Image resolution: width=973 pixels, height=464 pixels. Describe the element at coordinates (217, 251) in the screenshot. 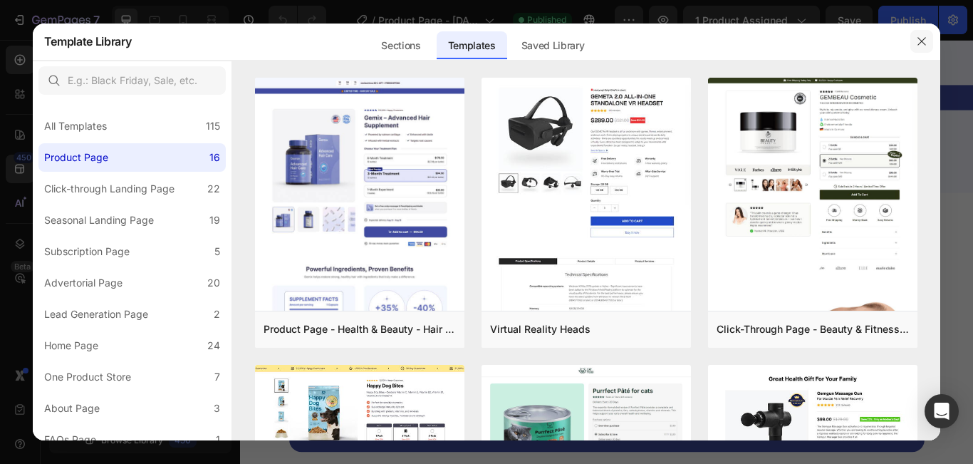

I see `div: 5` at that location.